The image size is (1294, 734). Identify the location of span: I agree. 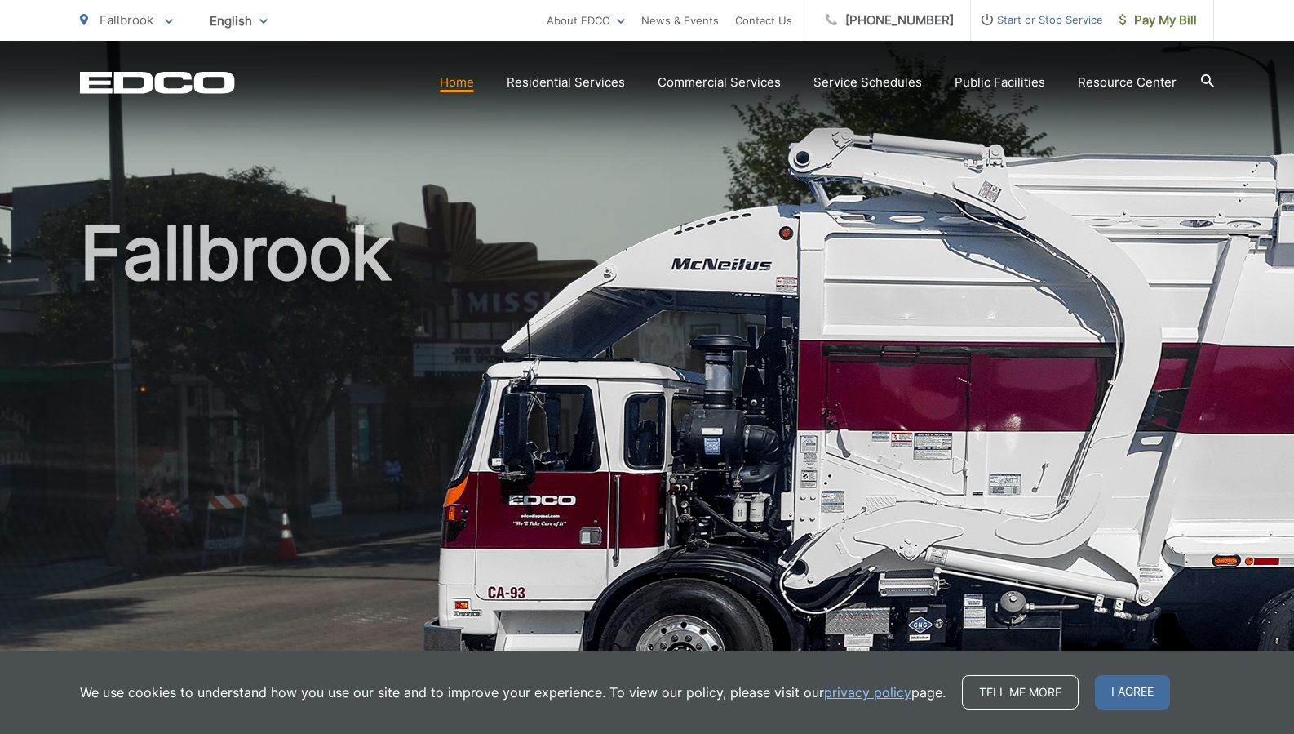
(1133, 692).